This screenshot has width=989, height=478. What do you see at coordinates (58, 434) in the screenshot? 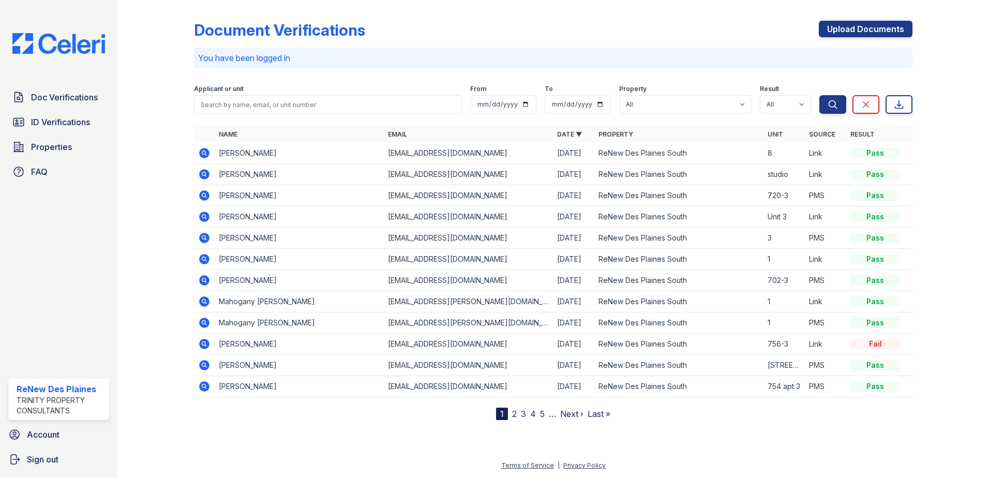
I see `a: Account` at bounding box center [58, 434].